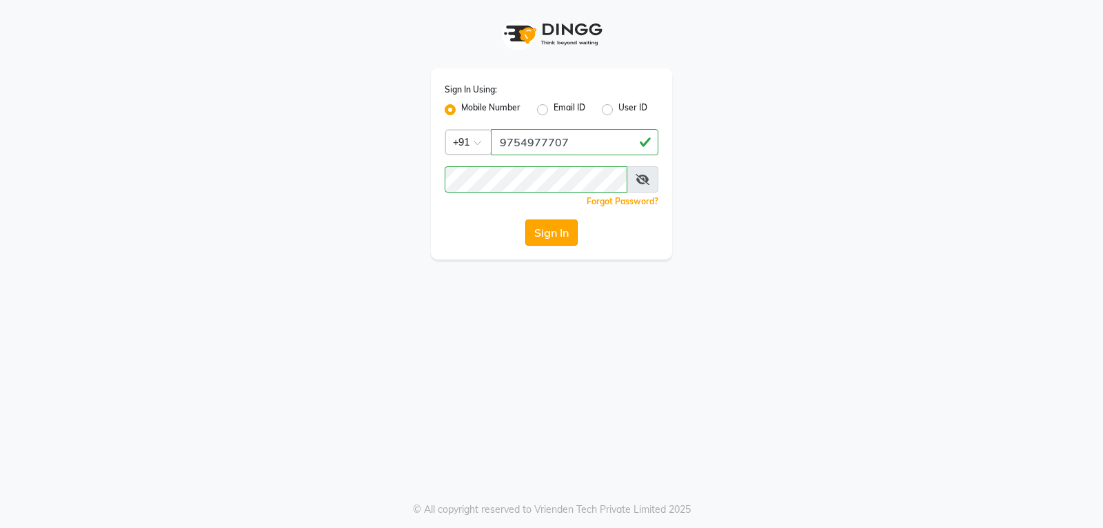 The image size is (1103, 528). Describe the element at coordinates (570, 110) in the screenshot. I see `label: Email ID` at that location.